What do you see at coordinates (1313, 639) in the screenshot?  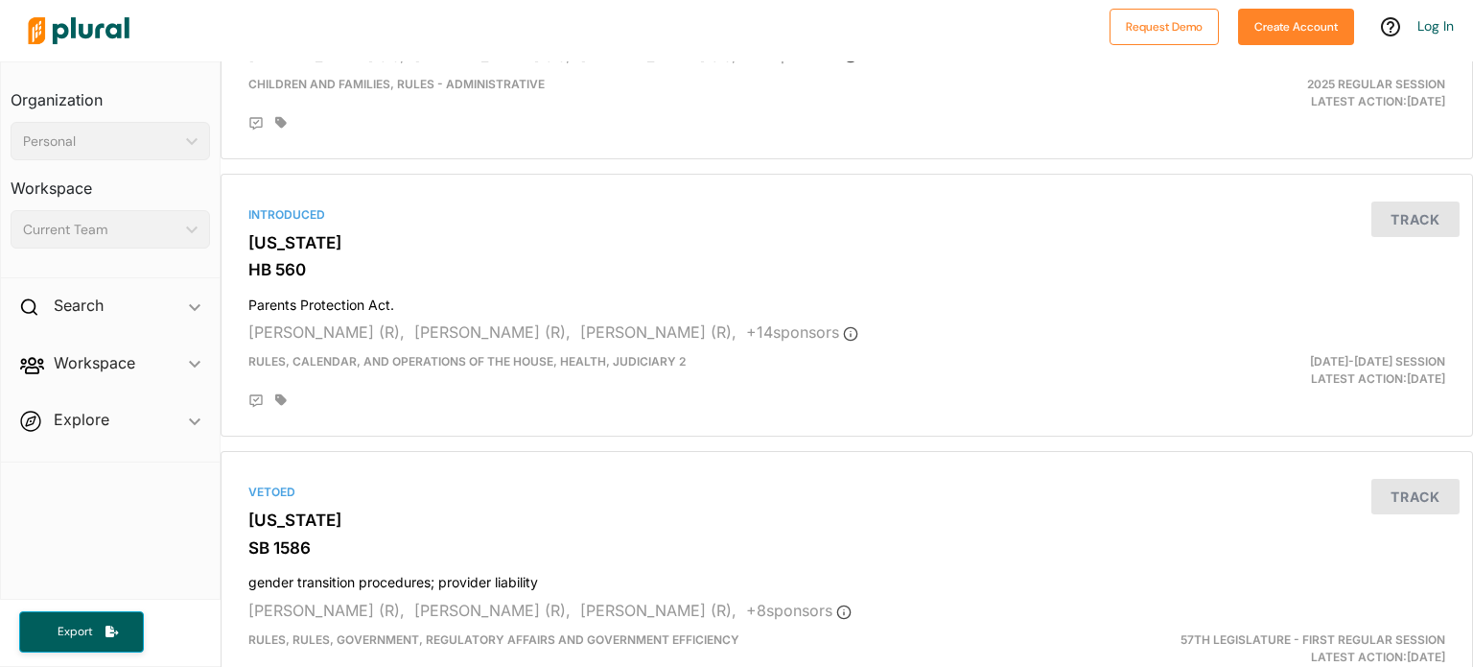 I see `span: 57th Legislature - First Regular Session` at bounding box center [1313, 639].